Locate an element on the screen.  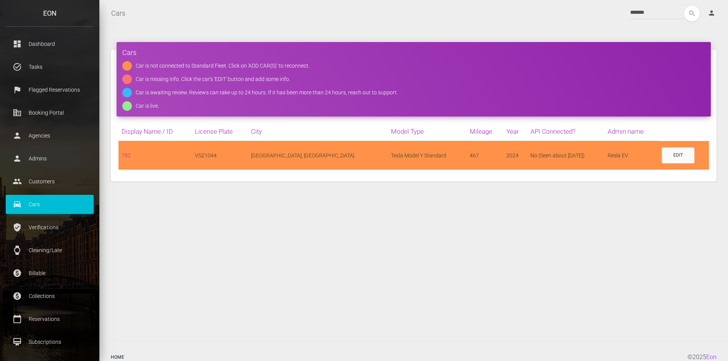
td: 2024 is located at coordinates (515, 155).